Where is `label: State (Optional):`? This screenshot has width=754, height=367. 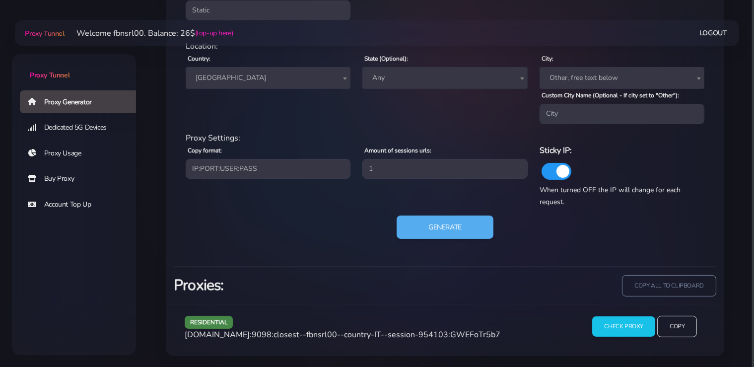 label: State (Optional): is located at coordinates (386, 59).